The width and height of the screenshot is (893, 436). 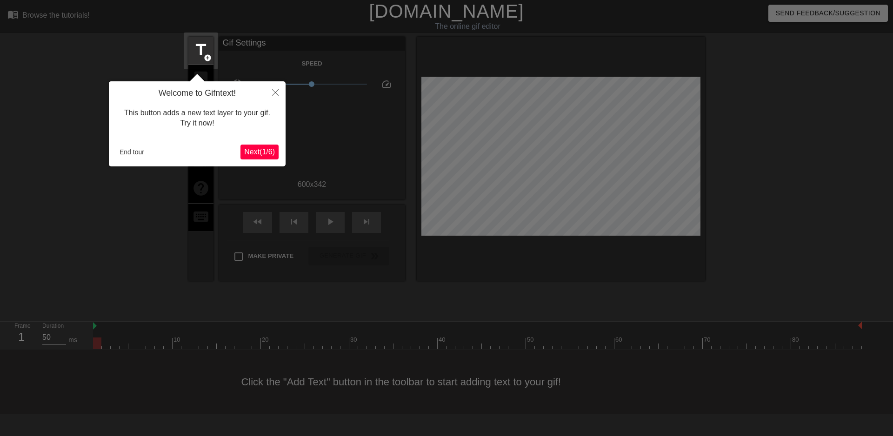 I want to click on button: End tour, so click(x=132, y=152).